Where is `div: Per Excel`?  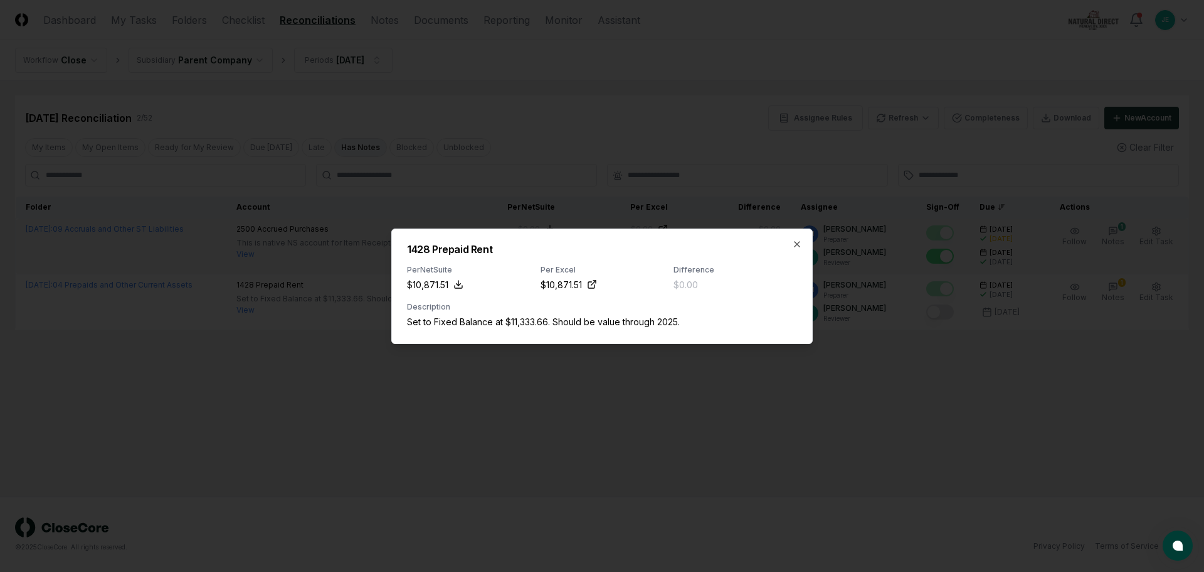
div: Per Excel is located at coordinates (602, 270).